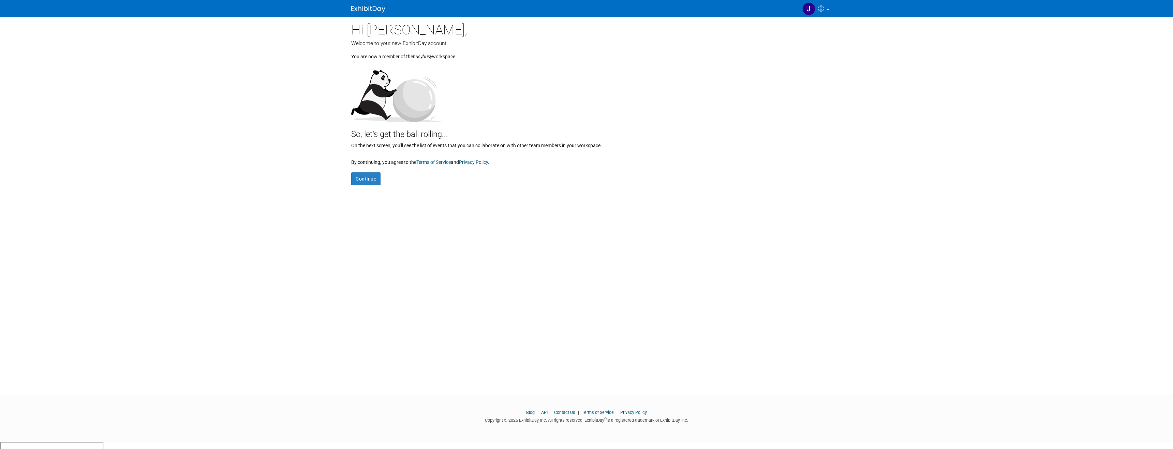 The image size is (1173, 449). What do you see at coordinates (530, 412) in the screenshot?
I see `a: Blog` at bounding box center [530, 412].